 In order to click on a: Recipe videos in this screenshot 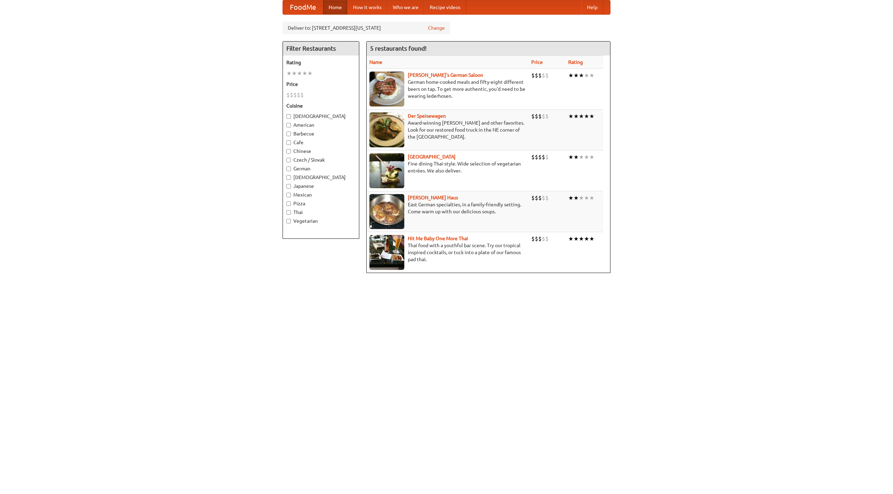, I will do `click(445, 7)`.